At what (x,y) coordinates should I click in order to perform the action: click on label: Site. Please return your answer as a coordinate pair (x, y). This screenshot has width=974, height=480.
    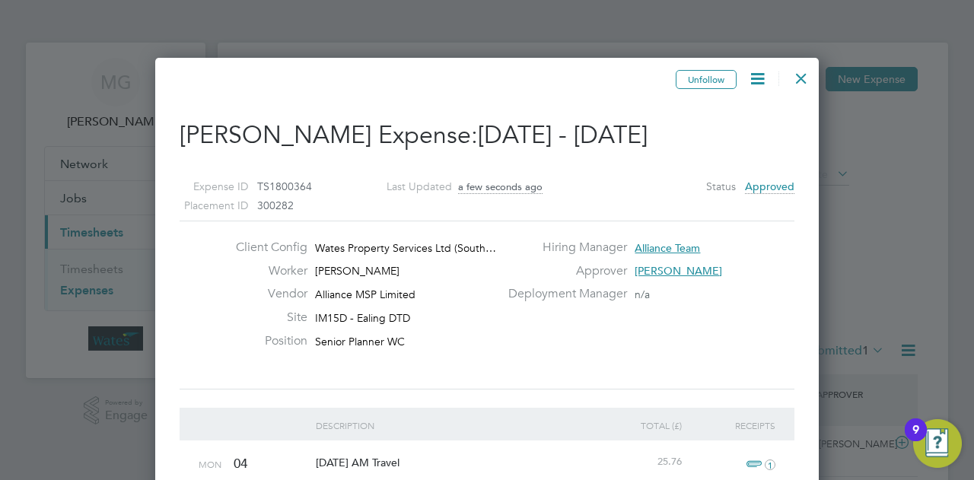
    Looking at the image, I should click on (265, 317).